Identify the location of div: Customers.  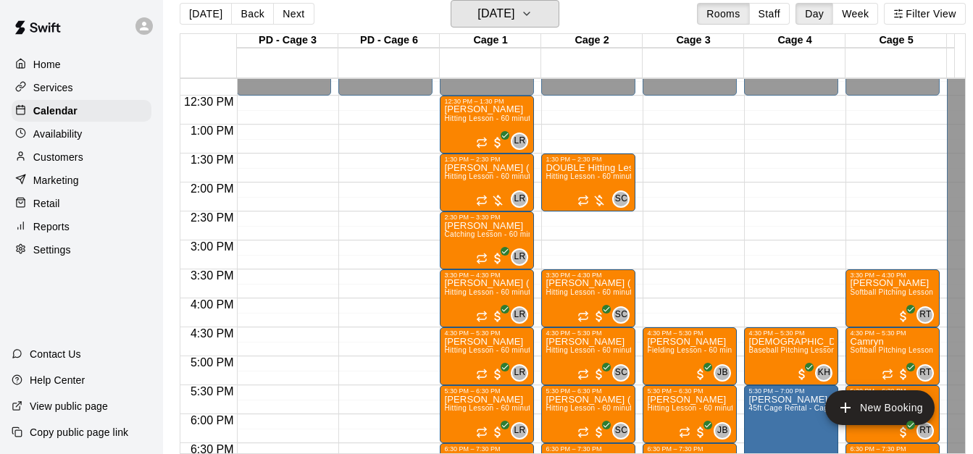
(81, 157).